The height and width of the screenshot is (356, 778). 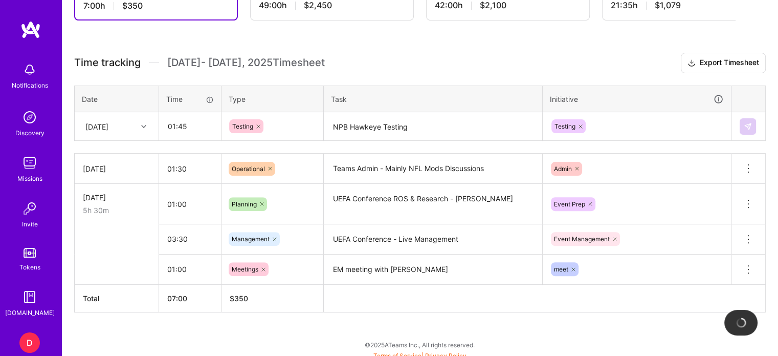 I want to click on button: Export Timesheet, so click(x=724, y=63).